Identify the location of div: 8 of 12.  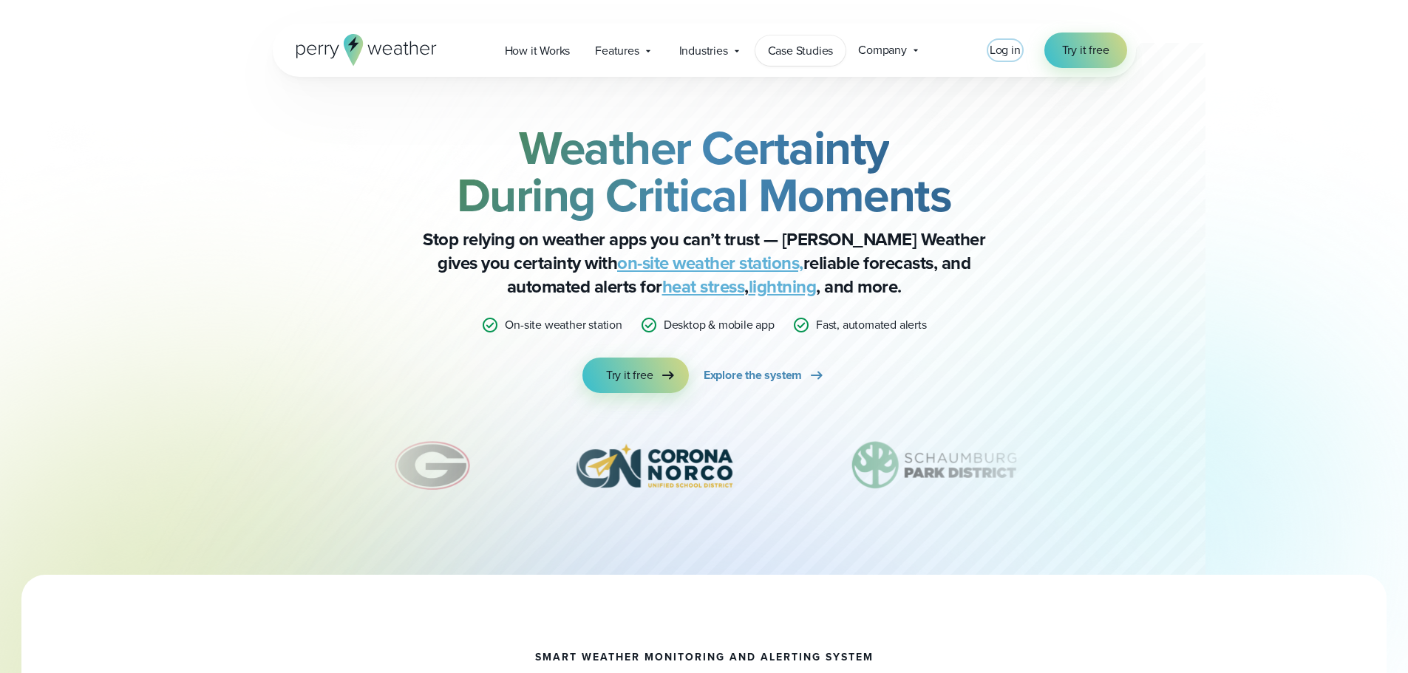
(935, 466).